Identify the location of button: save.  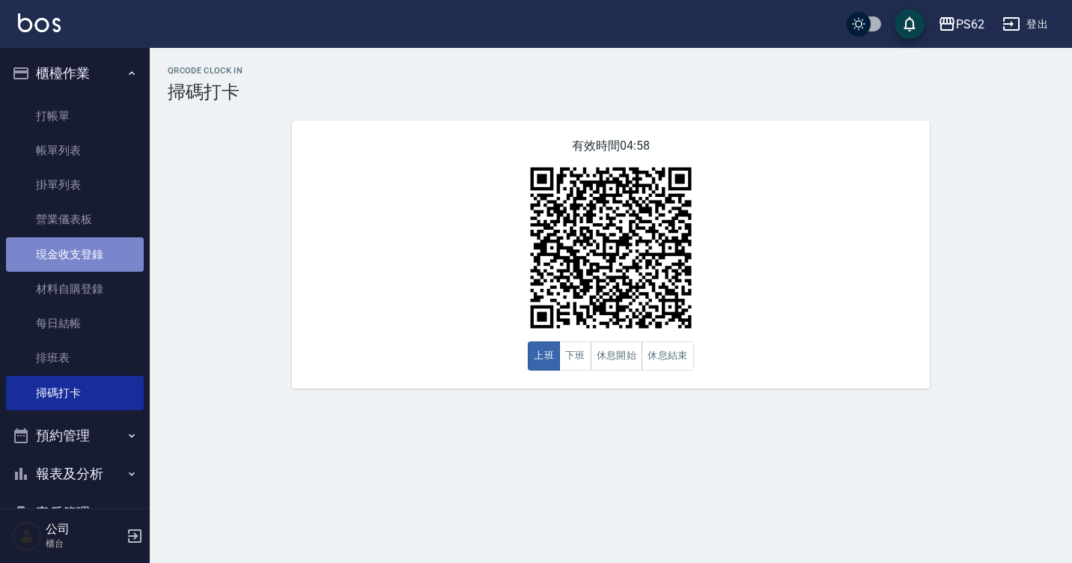
(909, 24).